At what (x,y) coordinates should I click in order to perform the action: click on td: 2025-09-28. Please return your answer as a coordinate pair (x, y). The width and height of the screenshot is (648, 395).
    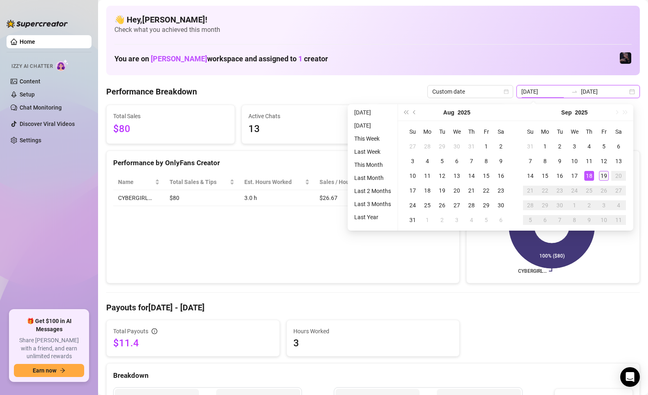
    Looking at the image, I should click on (530, 205).